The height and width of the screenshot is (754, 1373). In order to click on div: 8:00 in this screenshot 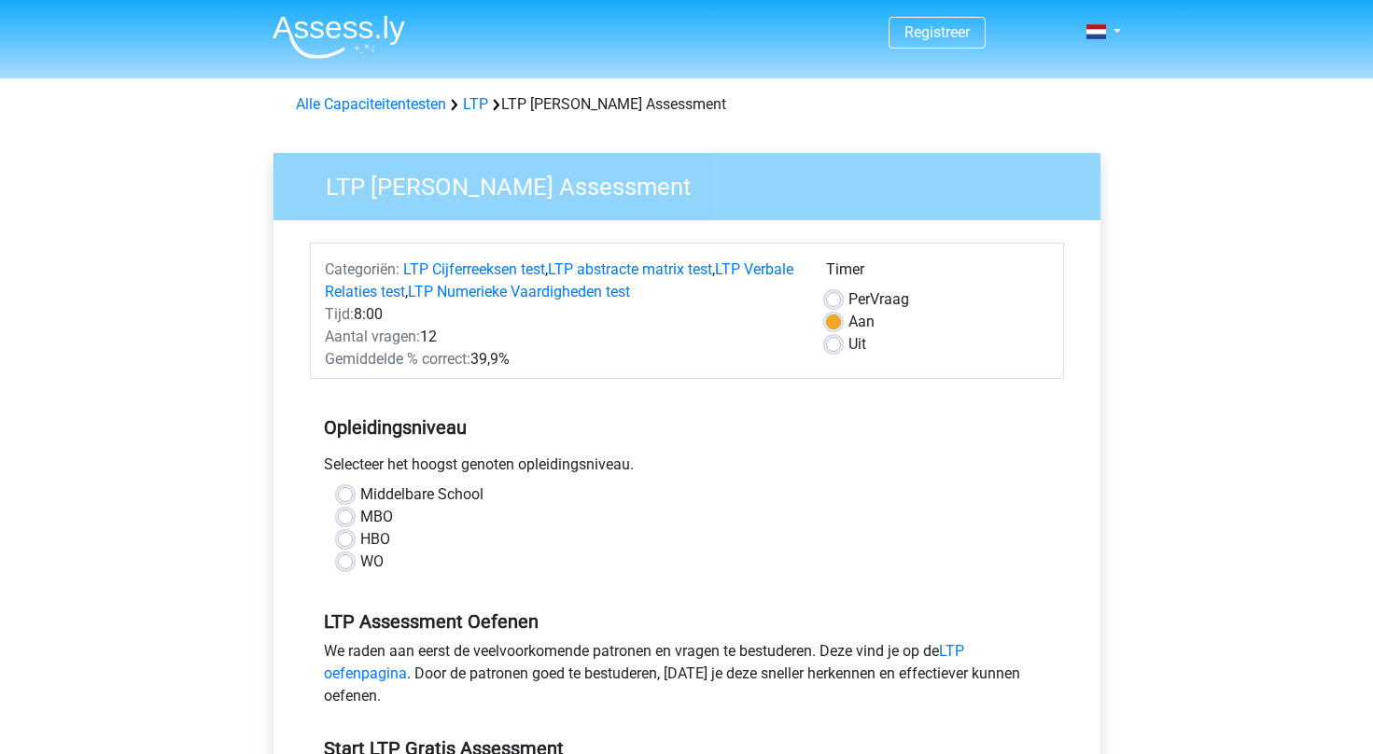, I will do `click(561, 315)`.